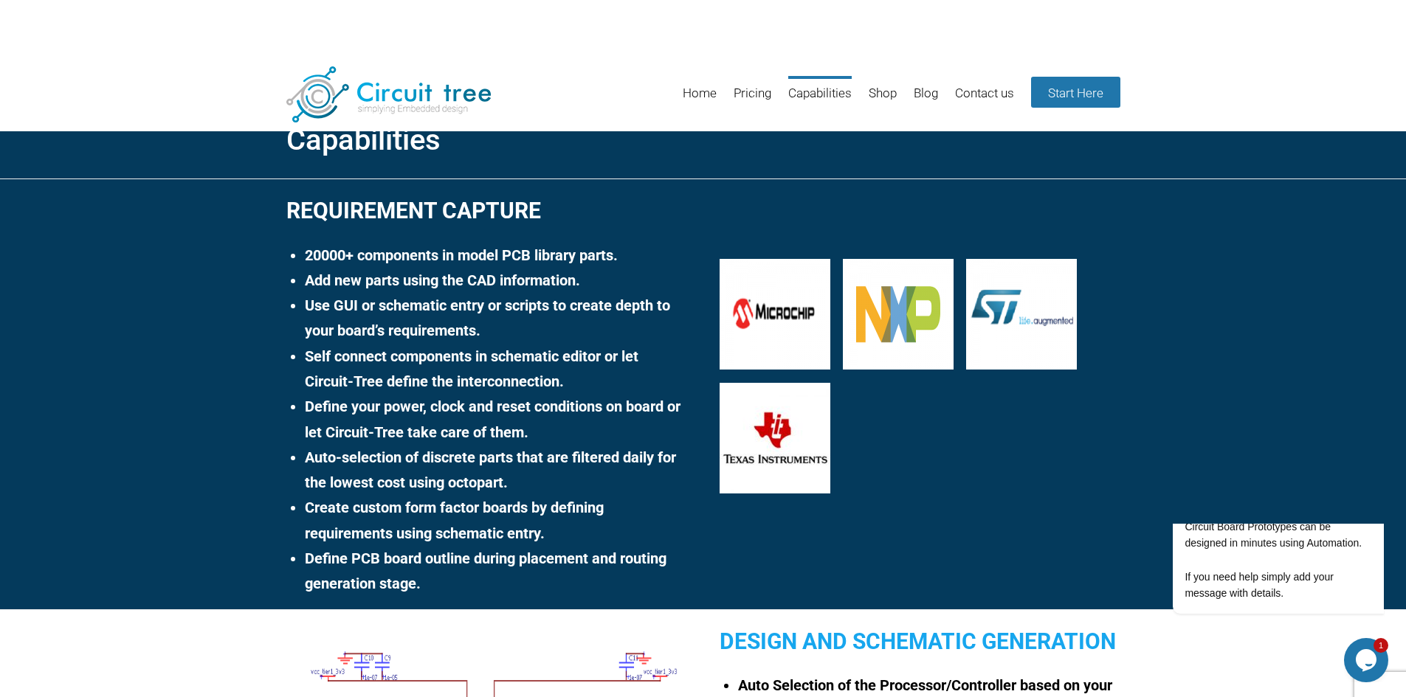 The image size is (1406, 697). Describe the element at coordinates (883, 100) in the screenshot. I see `a: Shop` at that location.